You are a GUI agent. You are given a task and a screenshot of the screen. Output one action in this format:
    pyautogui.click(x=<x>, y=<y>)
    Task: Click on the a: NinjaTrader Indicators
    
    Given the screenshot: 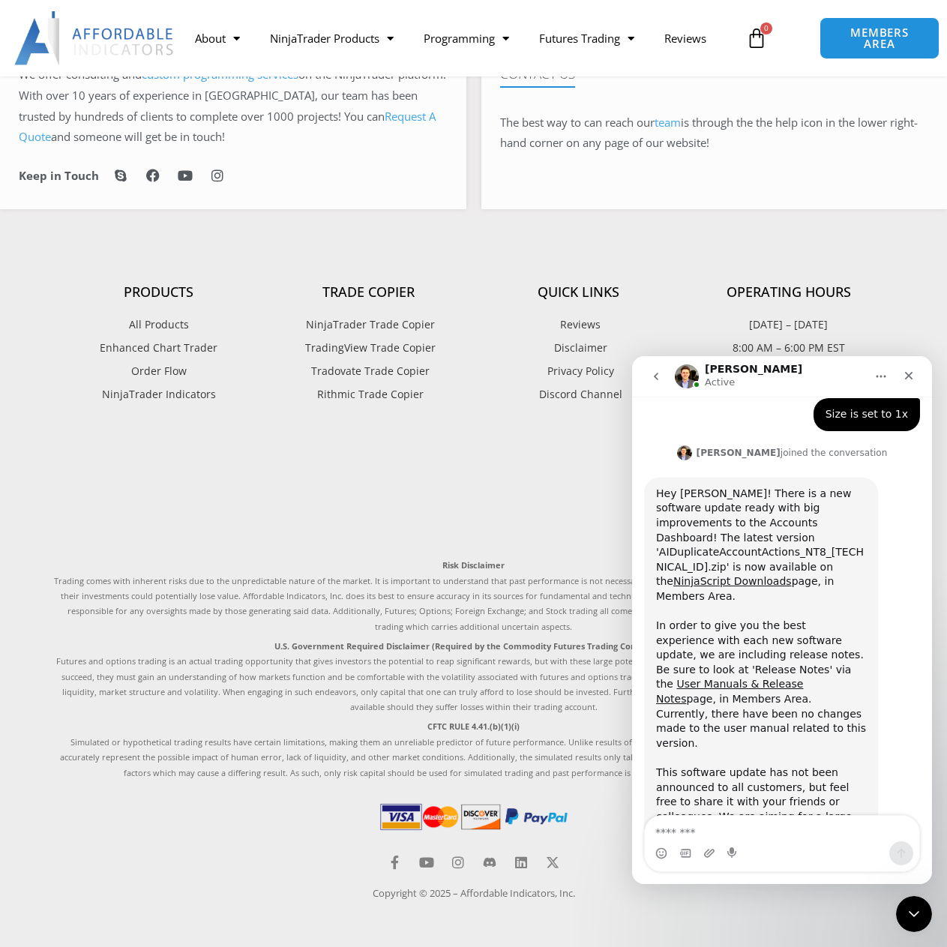 What is the action you would take?
    pyautogui.click(x=159, y=394)
    